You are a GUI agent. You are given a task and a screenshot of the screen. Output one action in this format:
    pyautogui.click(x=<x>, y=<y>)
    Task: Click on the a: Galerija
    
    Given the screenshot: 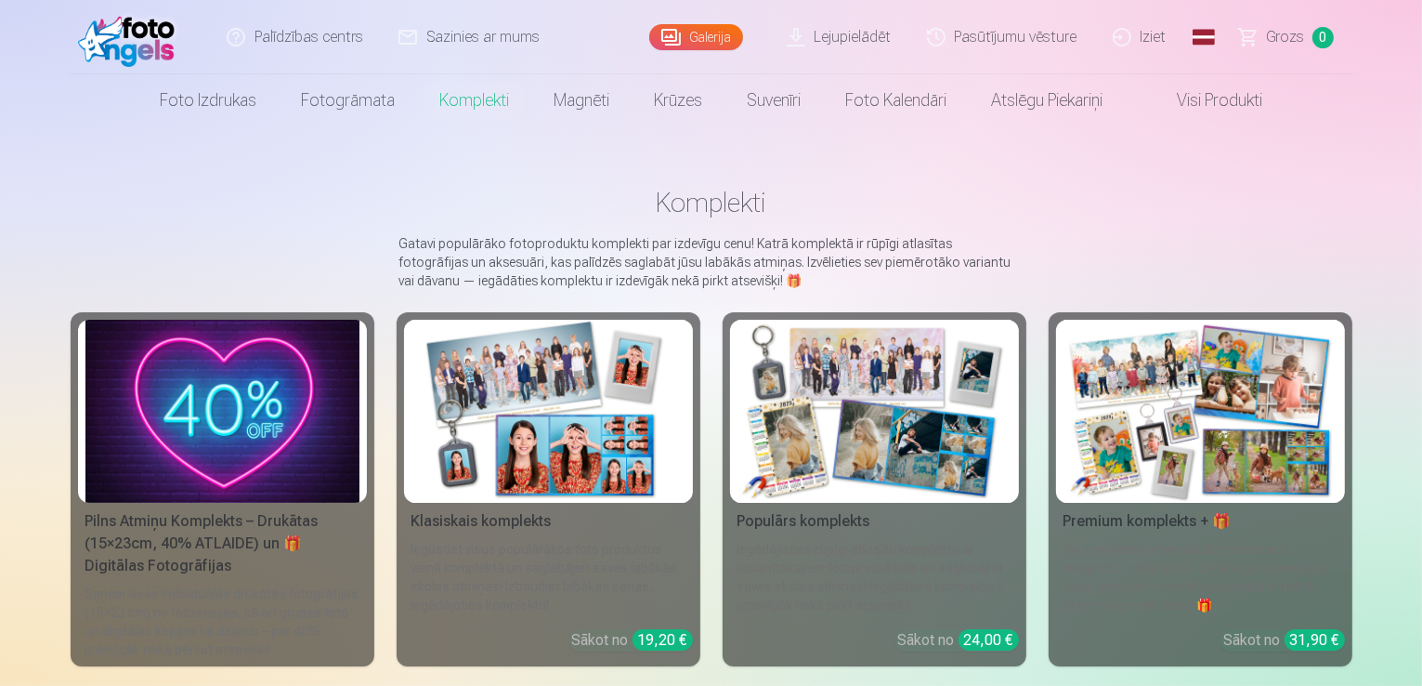 What is the action you would take?
    pyautogui.click(x=696, y=37)
    